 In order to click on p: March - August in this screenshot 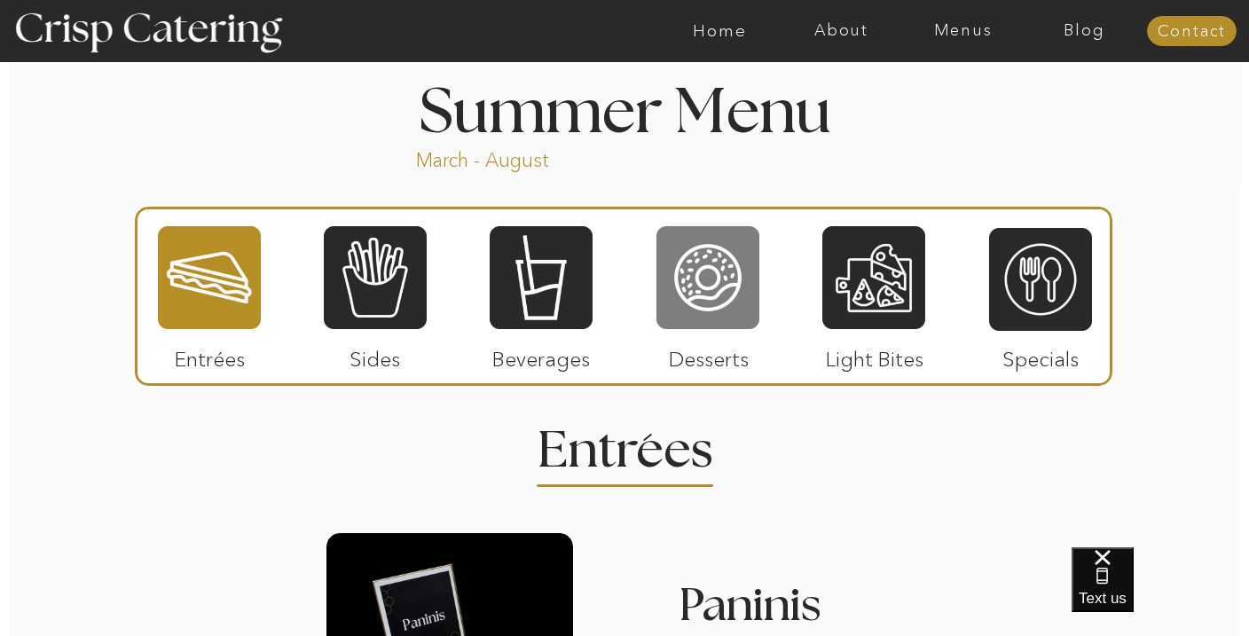, I will do `click(537, 157)`.